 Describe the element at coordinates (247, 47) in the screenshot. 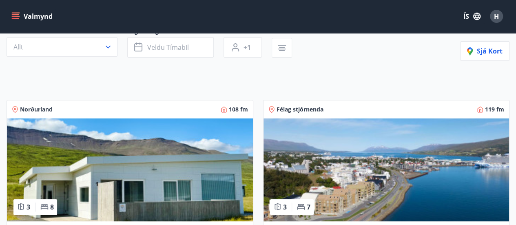

I see `span: +1` at that location.